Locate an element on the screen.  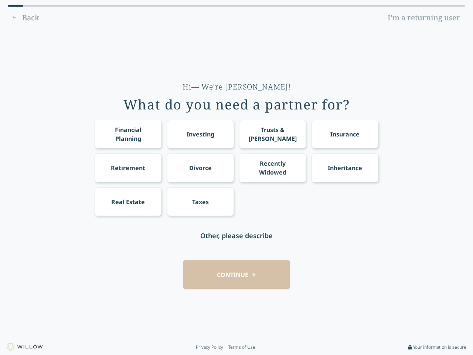
div: What do you need a partner for? is located at coordinates (237, 105).